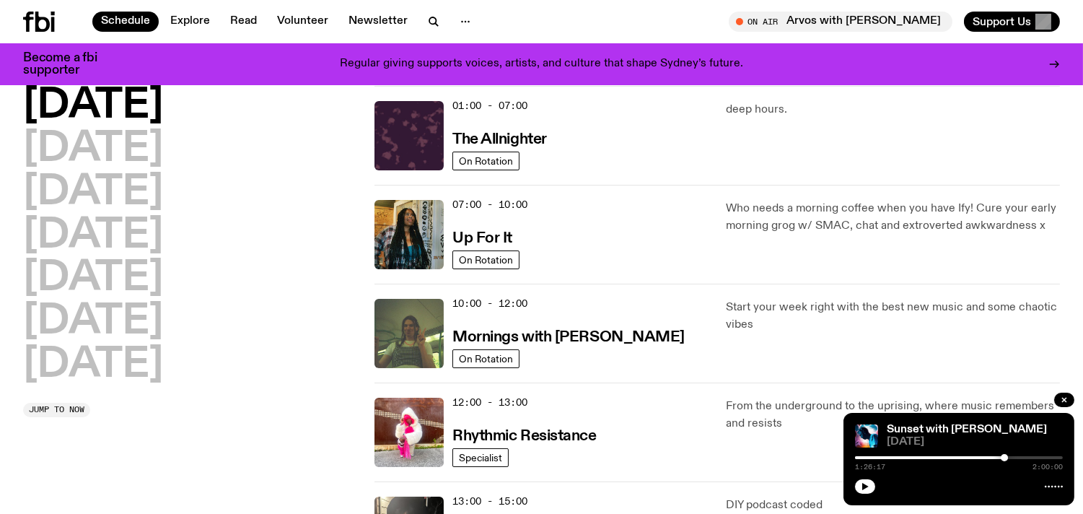 Image resolution: width=1083 pixels, height=514 pixels. I want to click on a: Ify - a Brown Skin girl with black braided twists, looking up to the side with her tongue stickin..., so click(409, 234).